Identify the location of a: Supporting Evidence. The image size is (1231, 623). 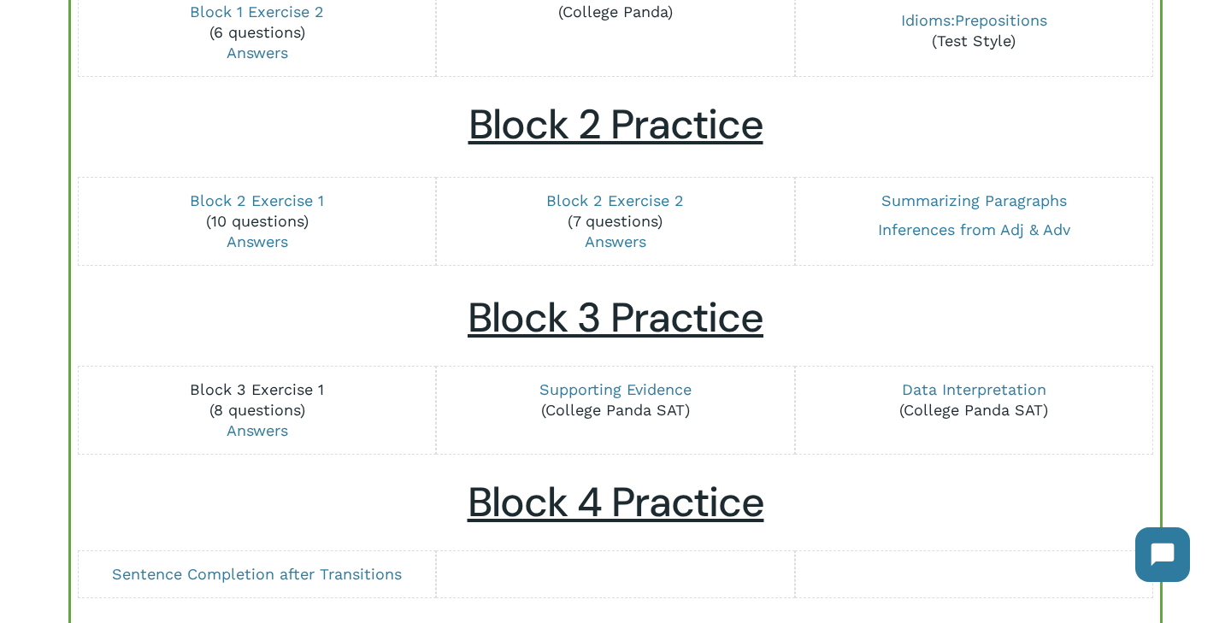
(616, 389).